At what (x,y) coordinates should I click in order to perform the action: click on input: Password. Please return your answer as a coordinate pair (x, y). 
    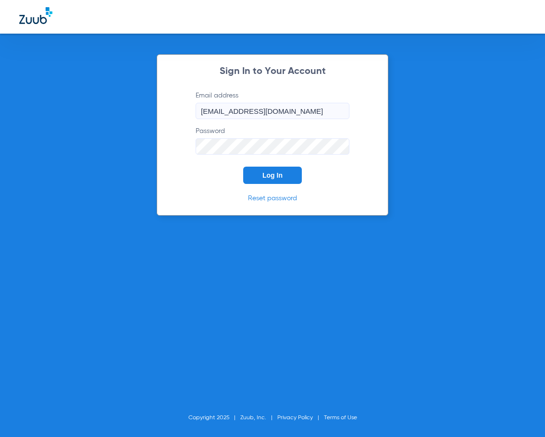
    Looking at the image, I should click on (272, 146).